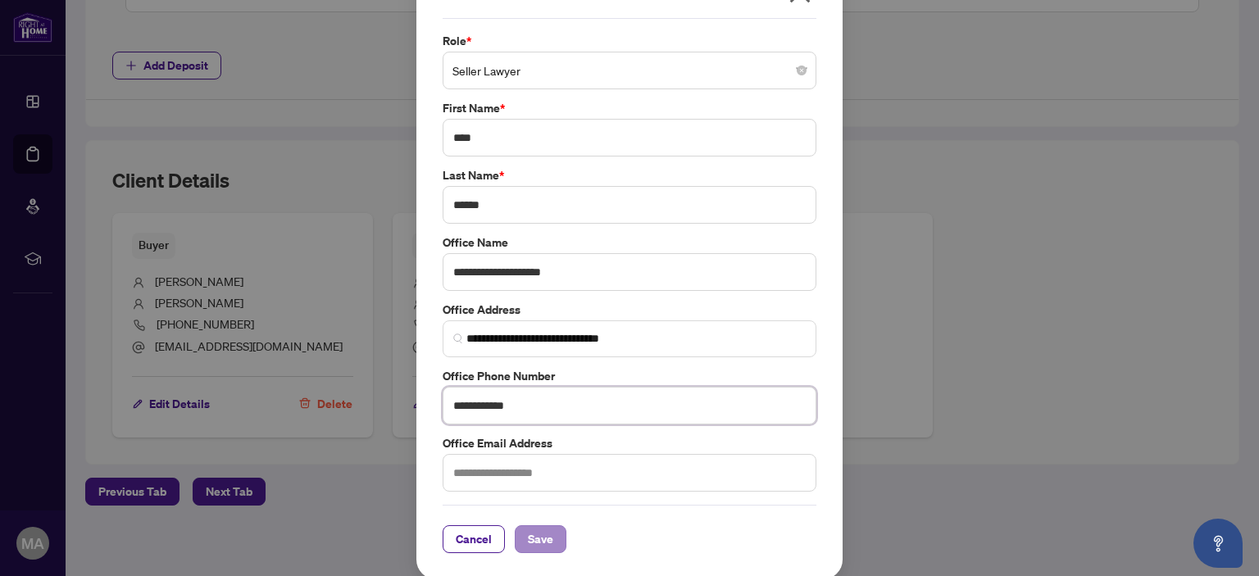  I want to click on button: Cancel, so click(474, 539).